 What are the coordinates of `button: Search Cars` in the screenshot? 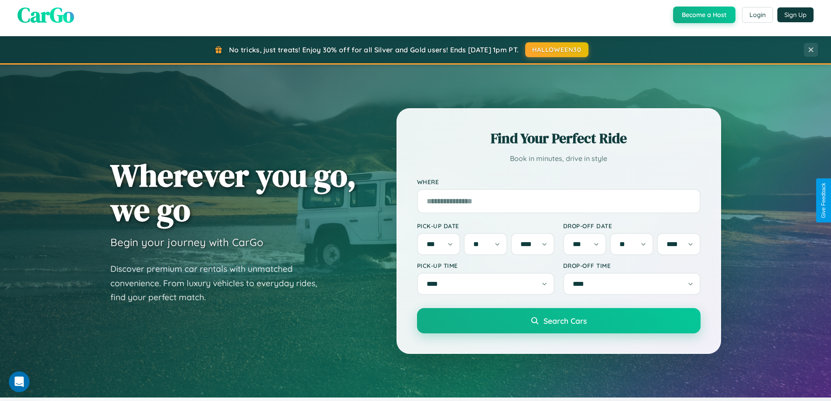 It's located at (559, 321).